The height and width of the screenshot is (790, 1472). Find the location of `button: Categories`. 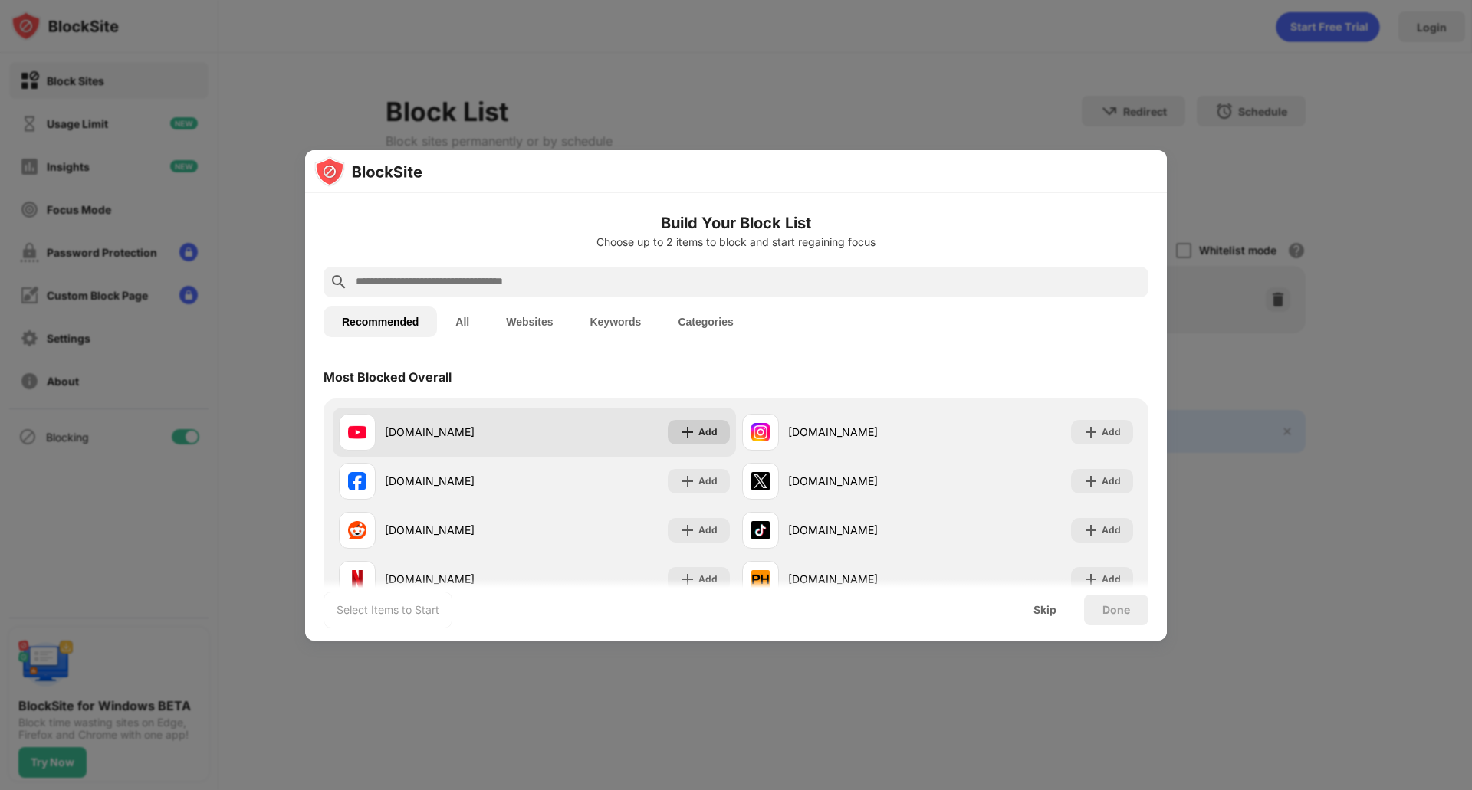

button: Categories is located at coordinates (705, 322).